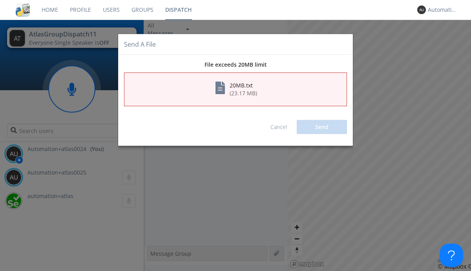 The height and width of the screenshot is (271, 471). What do you see at coordinates (421, 10) in the screenshot?
I see `img: 373638.png` at bounding box center [421, 10].